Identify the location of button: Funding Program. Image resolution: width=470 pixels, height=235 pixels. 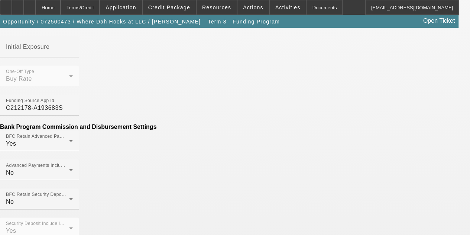
(256, 22).